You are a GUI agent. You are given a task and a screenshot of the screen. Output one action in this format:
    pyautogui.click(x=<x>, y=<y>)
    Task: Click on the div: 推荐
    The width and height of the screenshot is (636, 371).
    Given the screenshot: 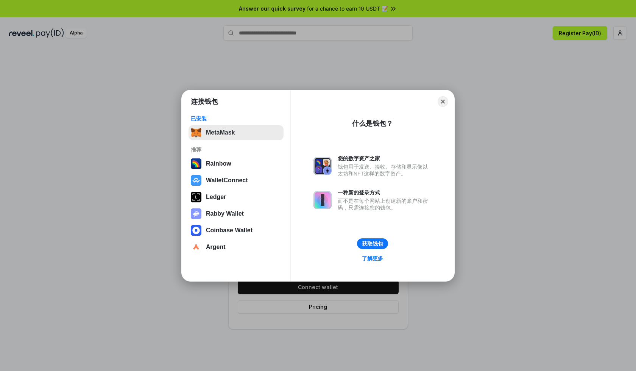 What is the action you would take?
    pyautogui.click(x=236, y=150)
    